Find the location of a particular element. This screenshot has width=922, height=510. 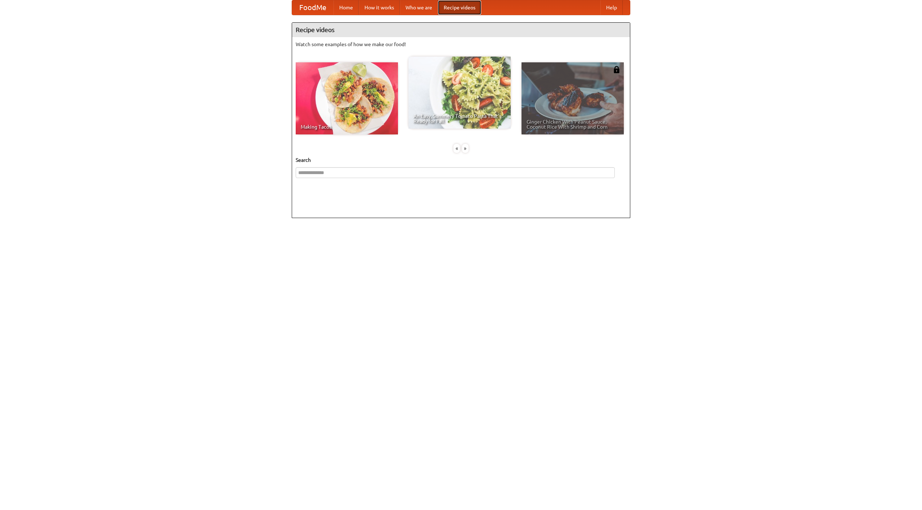

span: Making Tacos is located at coordinates (347, 127).